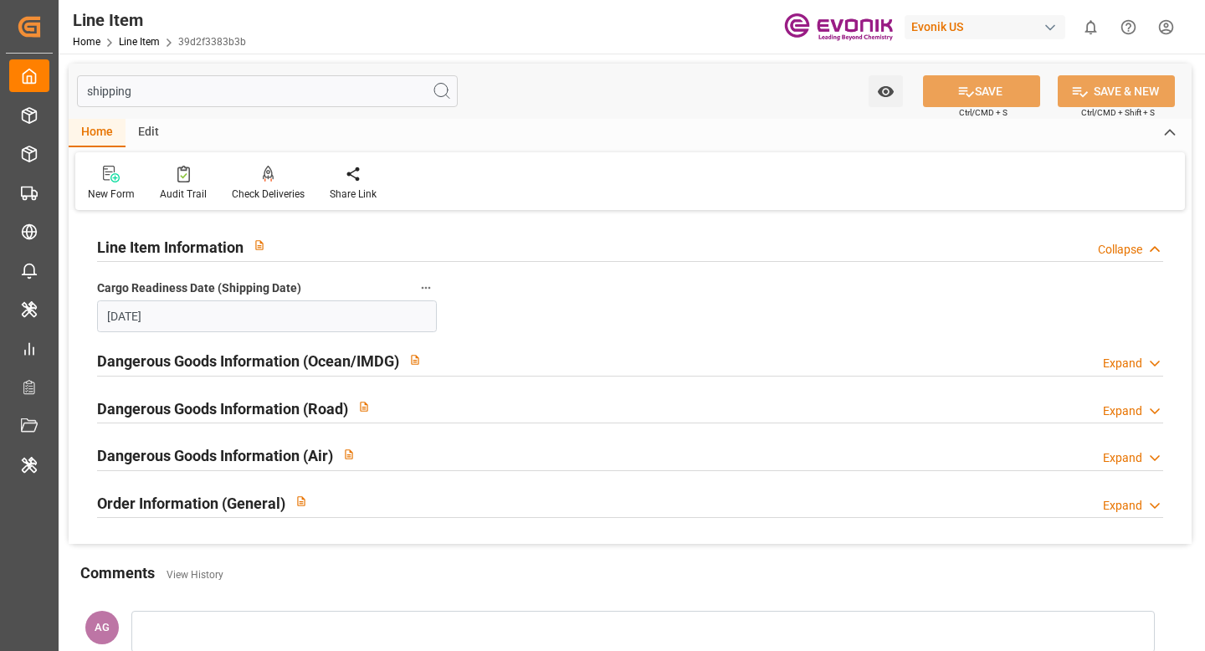  I want to click on div: Share Link, so click(353, 194).